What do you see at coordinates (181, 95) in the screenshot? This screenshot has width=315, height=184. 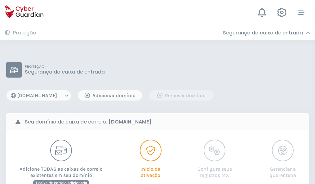 I see `button: Remover domínio` at bounding box center [181, 95].